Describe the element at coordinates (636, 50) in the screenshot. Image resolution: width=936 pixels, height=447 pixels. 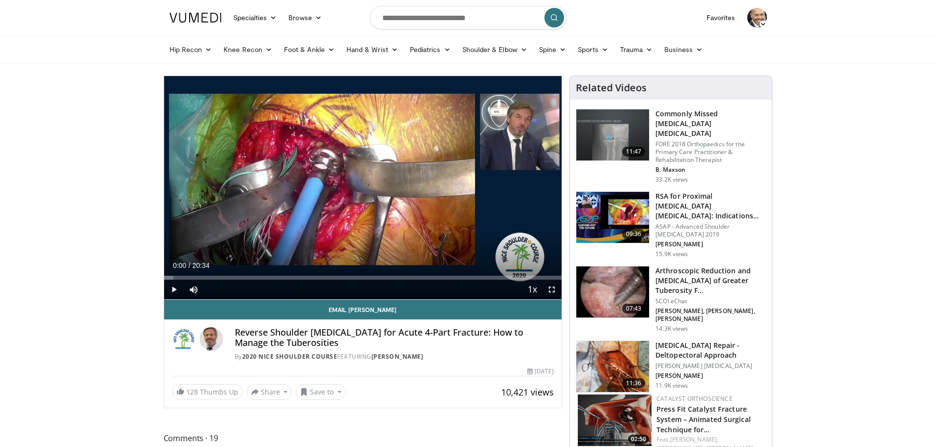
I see `a: Trauma` at that location.